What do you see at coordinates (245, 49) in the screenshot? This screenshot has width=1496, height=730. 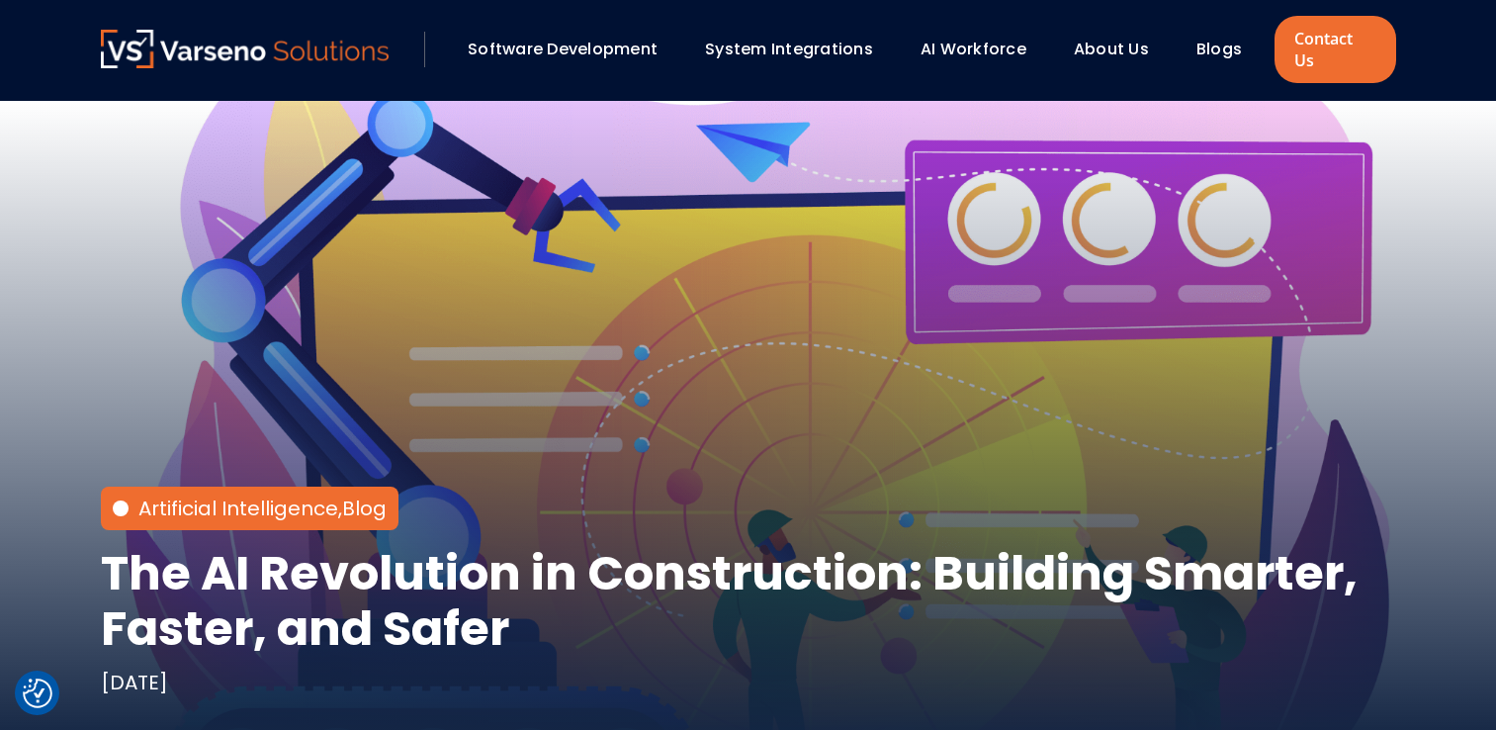 I see `a: Varseno Solutions – Product Engineering & IT Services` at bounding box center [245, 49].